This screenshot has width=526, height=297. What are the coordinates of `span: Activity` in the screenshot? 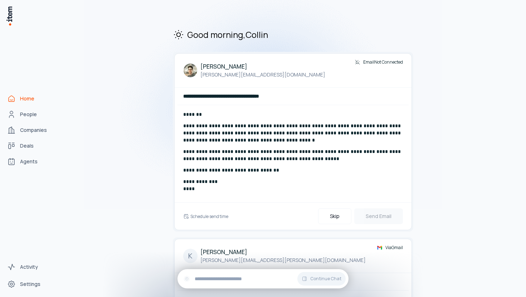 It's located at (29, 267).